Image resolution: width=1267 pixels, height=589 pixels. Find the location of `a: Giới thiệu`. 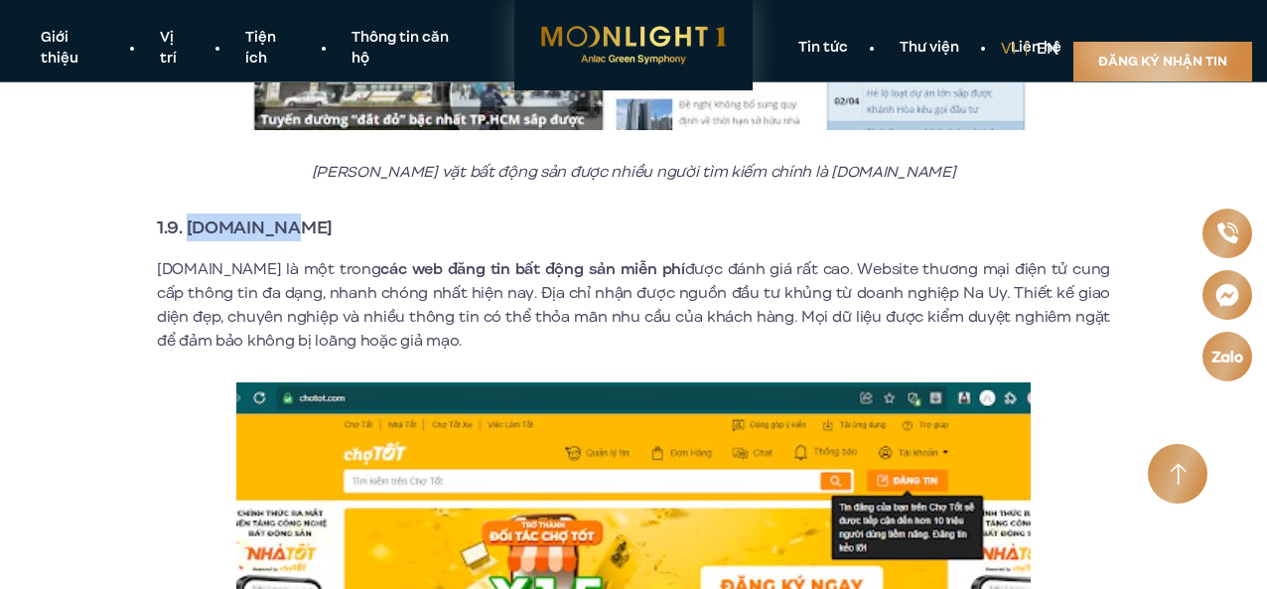

a: Giới thiệu is located at coordinates (74, 49).